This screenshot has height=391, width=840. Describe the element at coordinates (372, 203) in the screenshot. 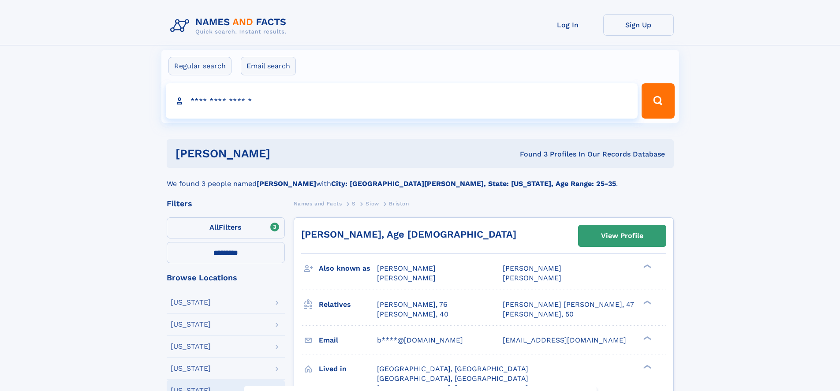

I see `a: Siow` at that location.